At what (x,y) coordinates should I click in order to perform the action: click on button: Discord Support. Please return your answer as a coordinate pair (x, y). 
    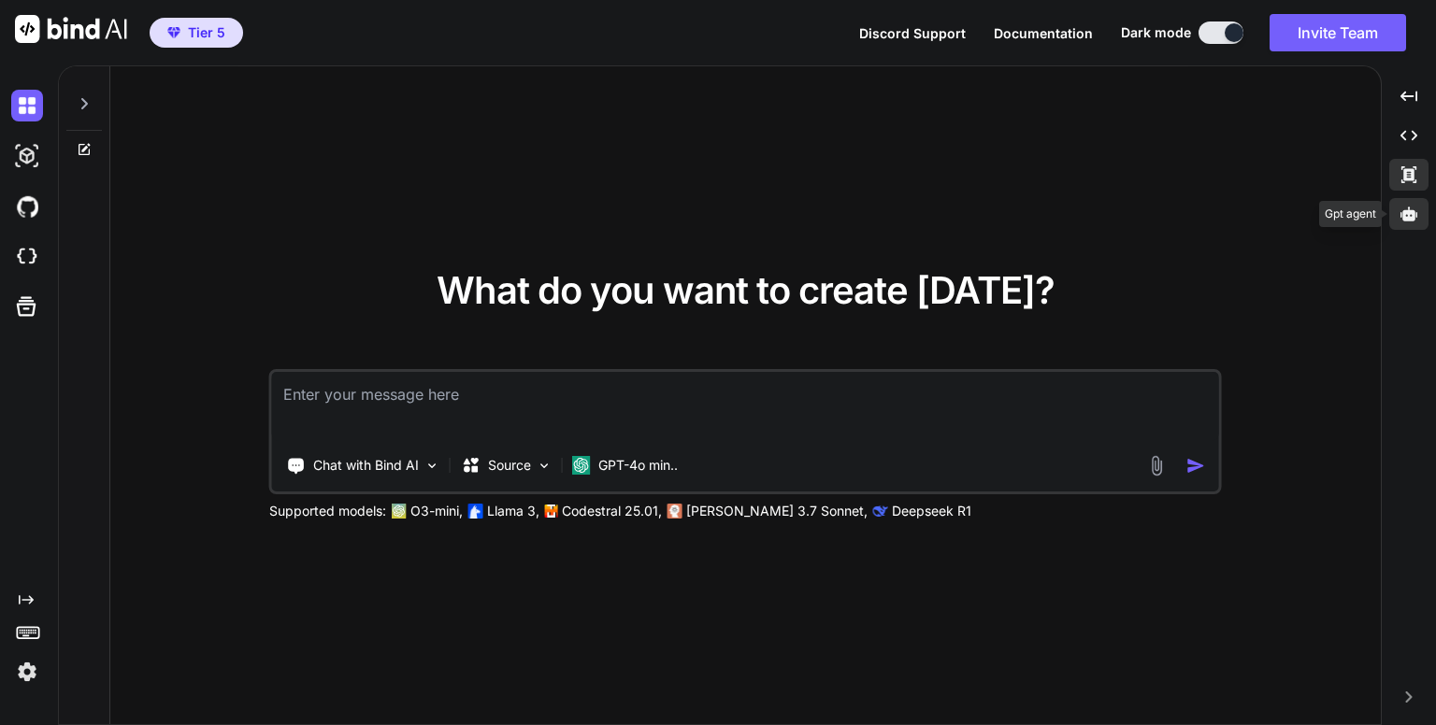
    Looking at the image, I should click on (912, 33).